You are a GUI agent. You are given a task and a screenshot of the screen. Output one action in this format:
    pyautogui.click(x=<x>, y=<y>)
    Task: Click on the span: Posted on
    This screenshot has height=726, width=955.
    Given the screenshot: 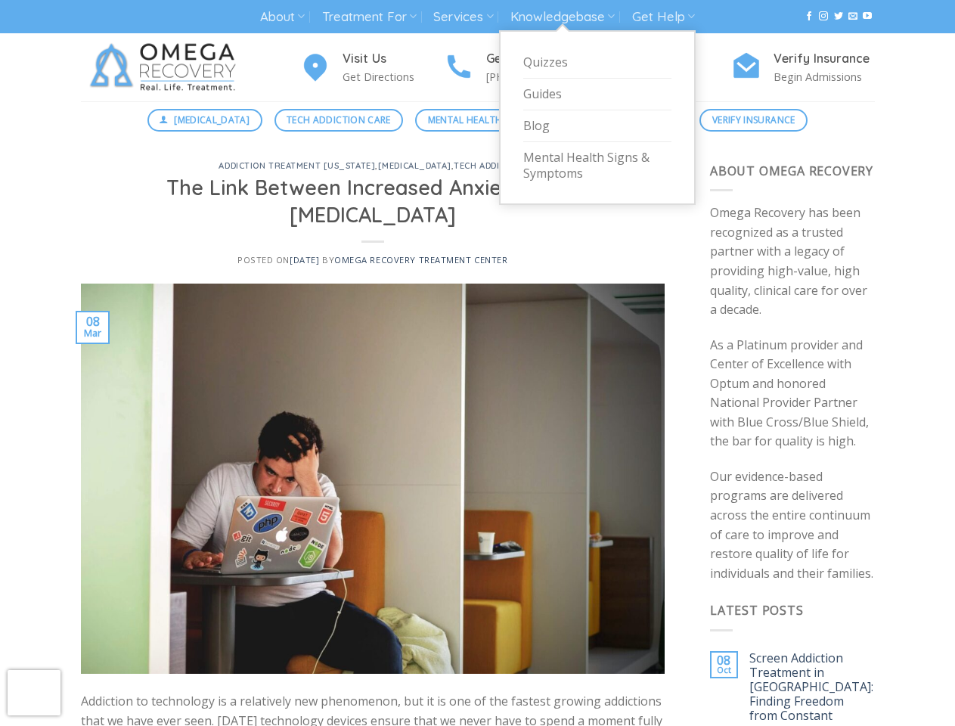 What is the action you would take?
    pyautogui.click(x=278, y=259)
    